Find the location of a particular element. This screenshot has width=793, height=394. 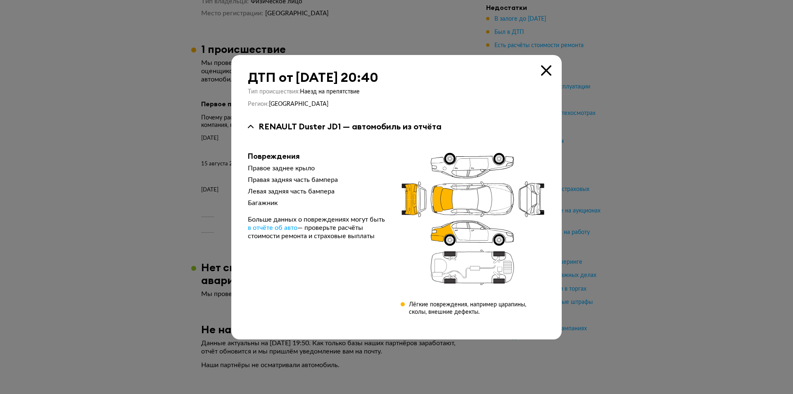

div: Правое заднее крыло is located at coordinates (318, 168).